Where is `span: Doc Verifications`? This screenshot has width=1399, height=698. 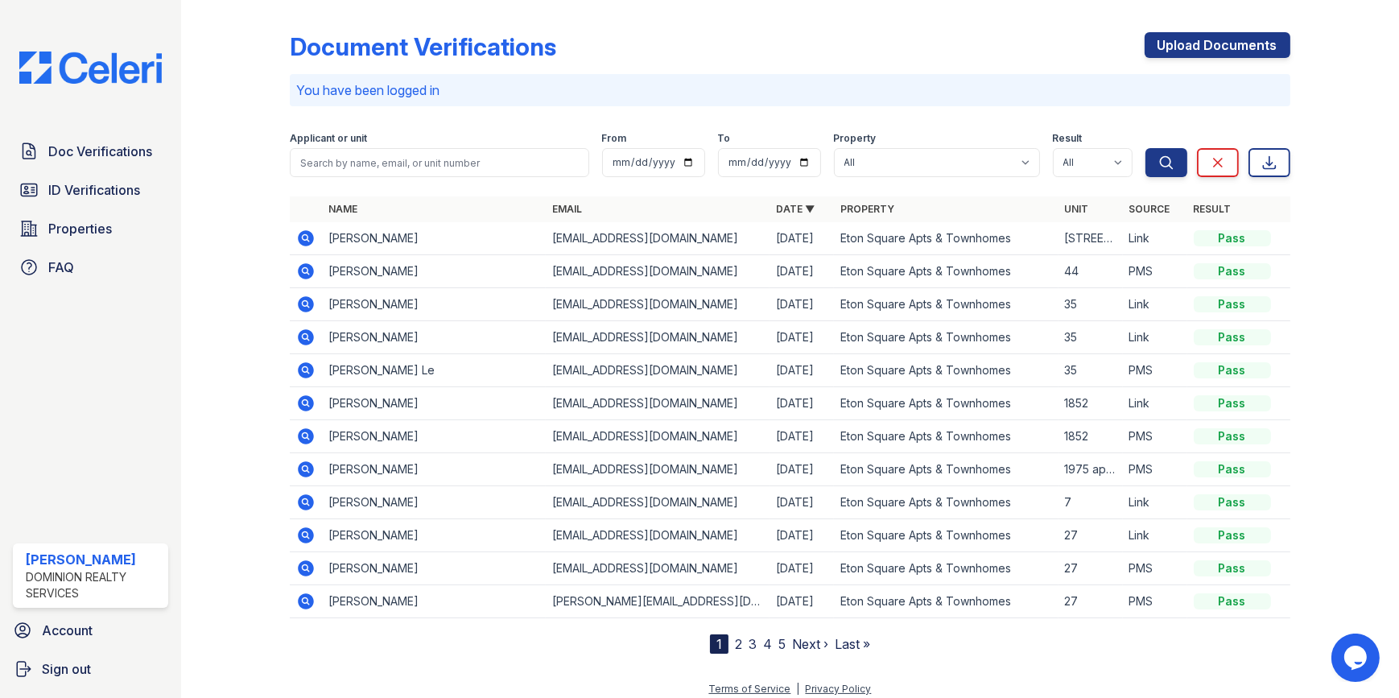 span: Doc Verifications is located at coordinates (100, 151).